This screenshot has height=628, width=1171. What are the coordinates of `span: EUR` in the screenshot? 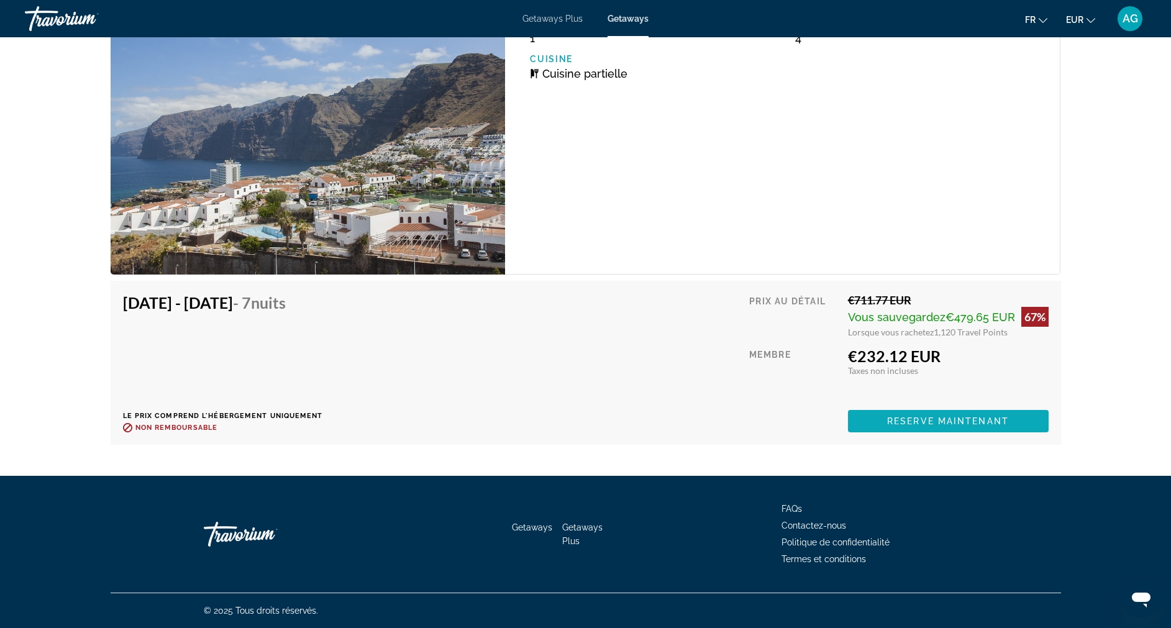 It's located at (1074, 20).